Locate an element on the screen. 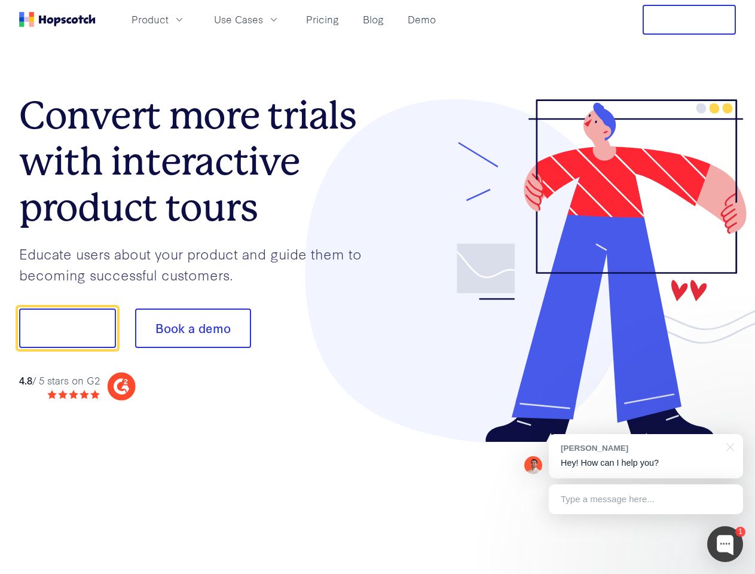 Image resolution: width=755 pixels, height=574 pixels. h1: Convert more trials with interactive product tours is located at coordinates (199, 161).